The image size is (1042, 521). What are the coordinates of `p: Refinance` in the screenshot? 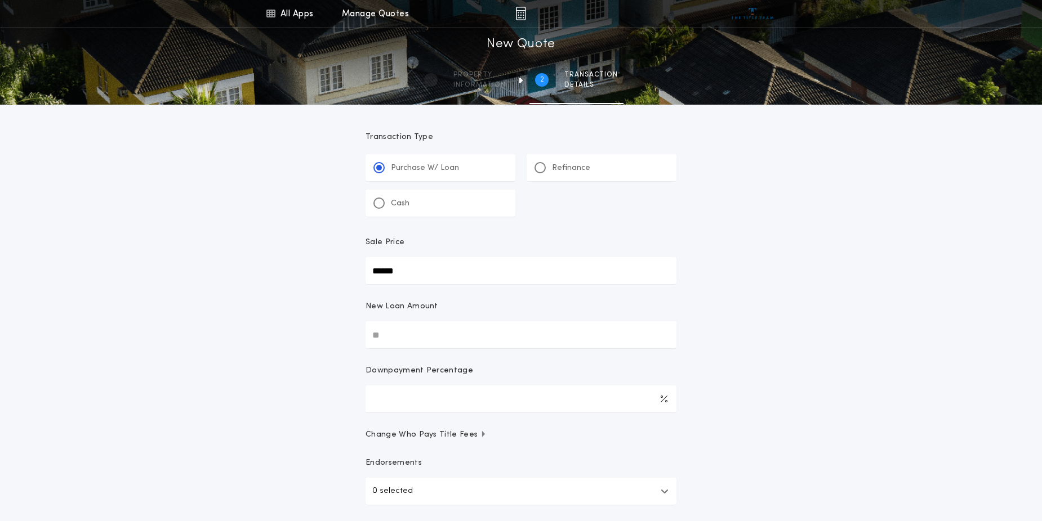 It's located at (571, 168).